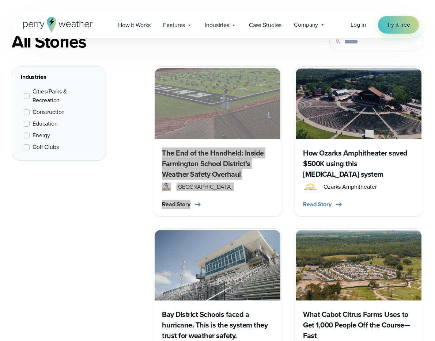  I want to click on a: Perry Weather monitoring The End of the Handheld: Inside Farmington School District’s Weather Saf..., so click(217, 141).